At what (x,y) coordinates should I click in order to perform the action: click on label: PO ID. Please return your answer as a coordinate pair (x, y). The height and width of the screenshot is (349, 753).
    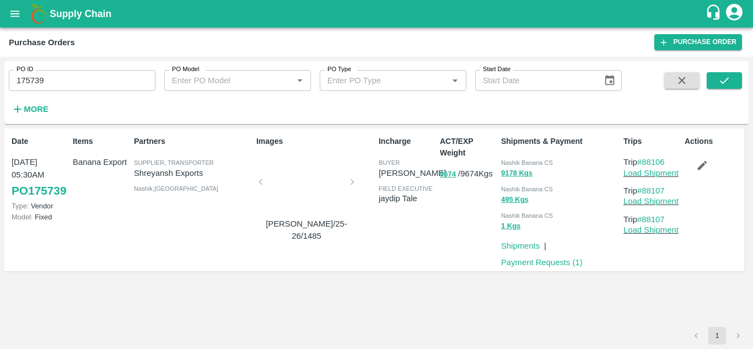
    Looking at the image, I should click on (25, 69).